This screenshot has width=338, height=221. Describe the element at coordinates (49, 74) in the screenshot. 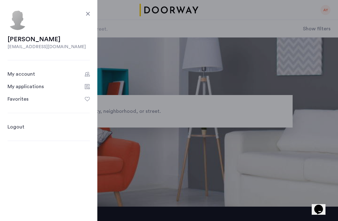

I see `a: Account` at that location.